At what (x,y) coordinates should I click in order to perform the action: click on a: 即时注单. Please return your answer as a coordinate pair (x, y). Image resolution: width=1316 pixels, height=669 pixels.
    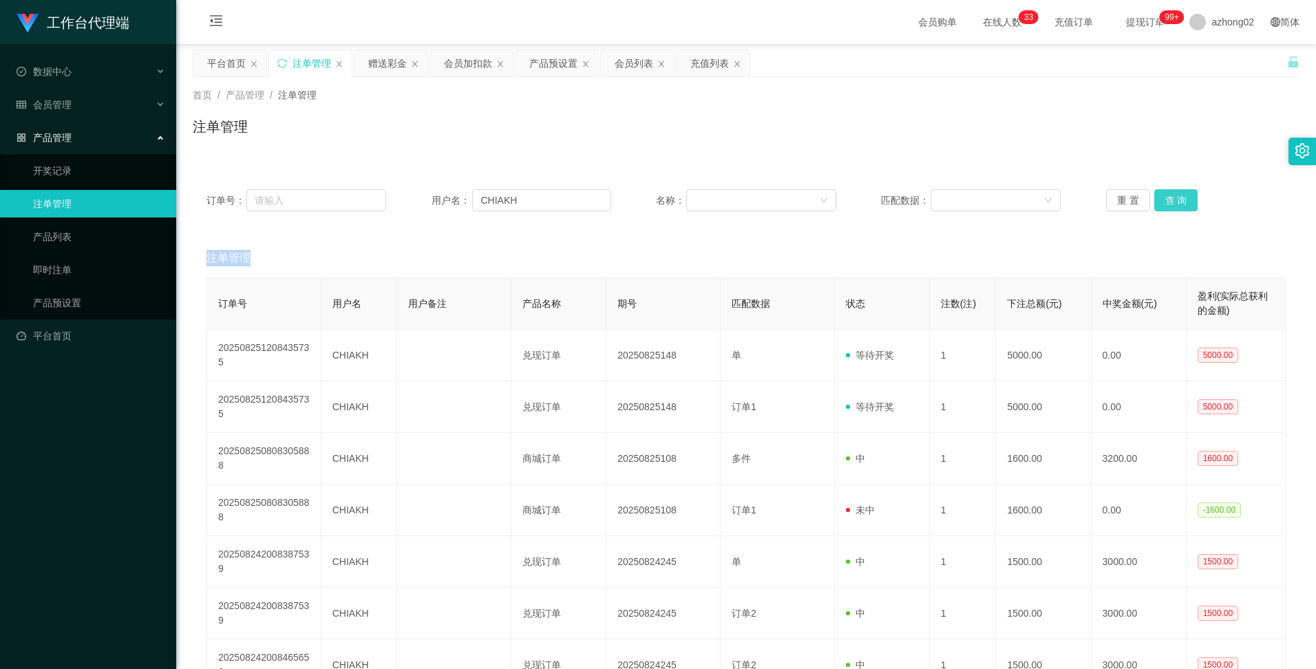
    Looking at the image, I should click on (99, 270).